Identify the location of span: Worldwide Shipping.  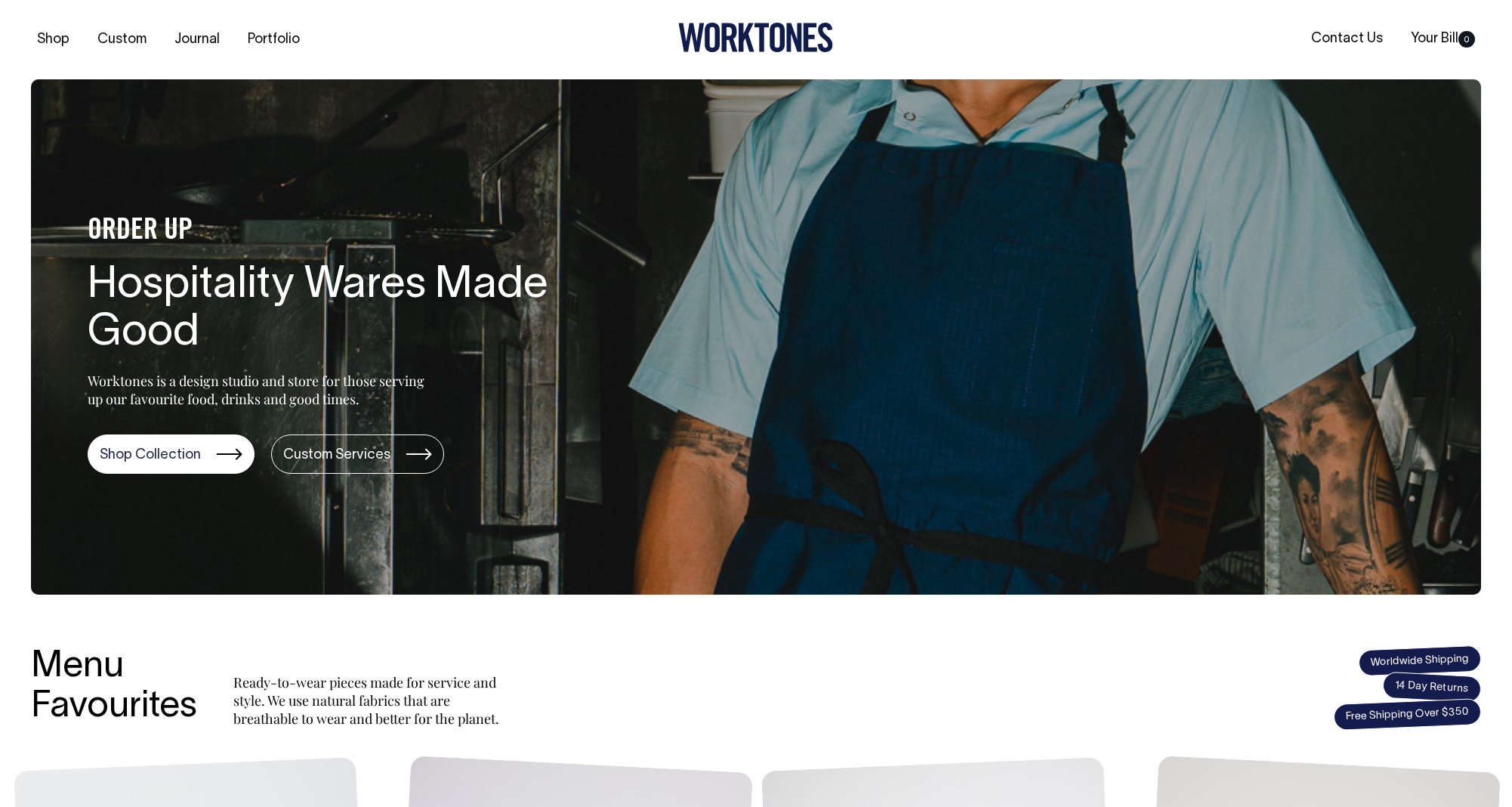
(1419, 660).